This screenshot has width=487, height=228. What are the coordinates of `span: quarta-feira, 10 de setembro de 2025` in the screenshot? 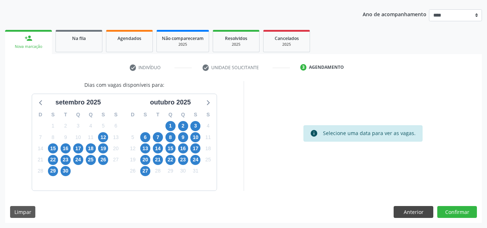 It's located at (78, 137).